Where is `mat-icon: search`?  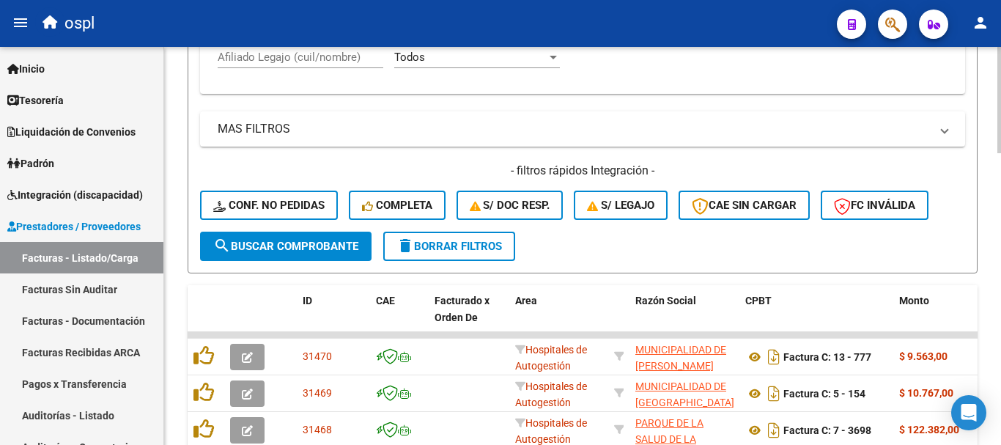
mat-icon: search is located at coordinates (222, 245).